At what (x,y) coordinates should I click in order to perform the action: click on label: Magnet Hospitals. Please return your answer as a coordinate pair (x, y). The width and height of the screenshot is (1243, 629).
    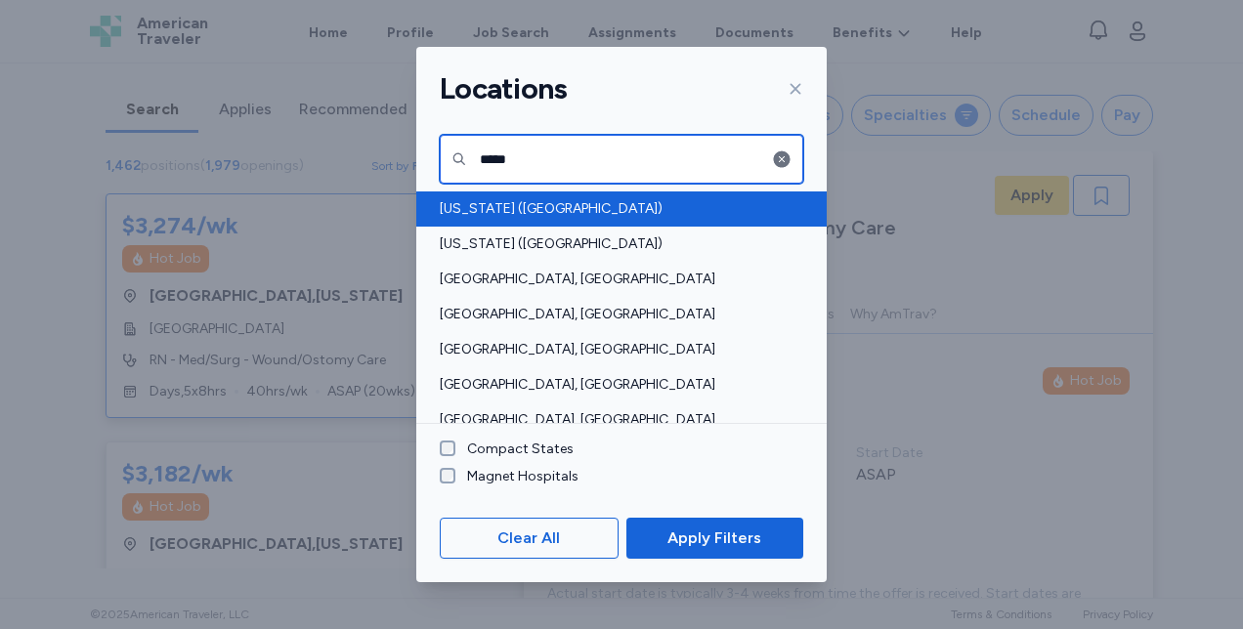
    Looking at the image, I should click on (517, 477).